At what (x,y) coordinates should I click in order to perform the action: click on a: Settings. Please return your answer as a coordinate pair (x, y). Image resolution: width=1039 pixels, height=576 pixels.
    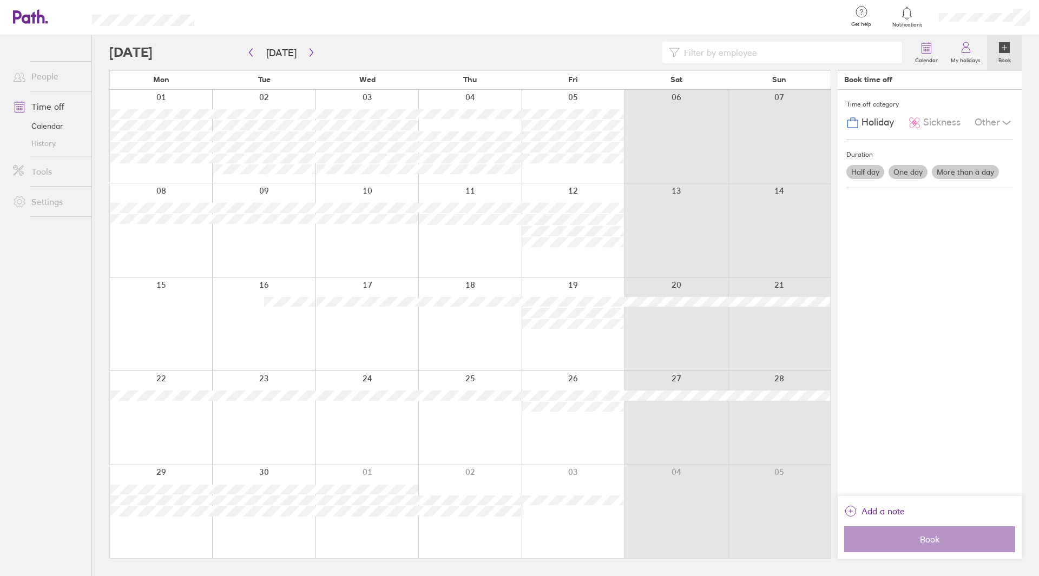
    Looking at the image, I should click on (48, 202).